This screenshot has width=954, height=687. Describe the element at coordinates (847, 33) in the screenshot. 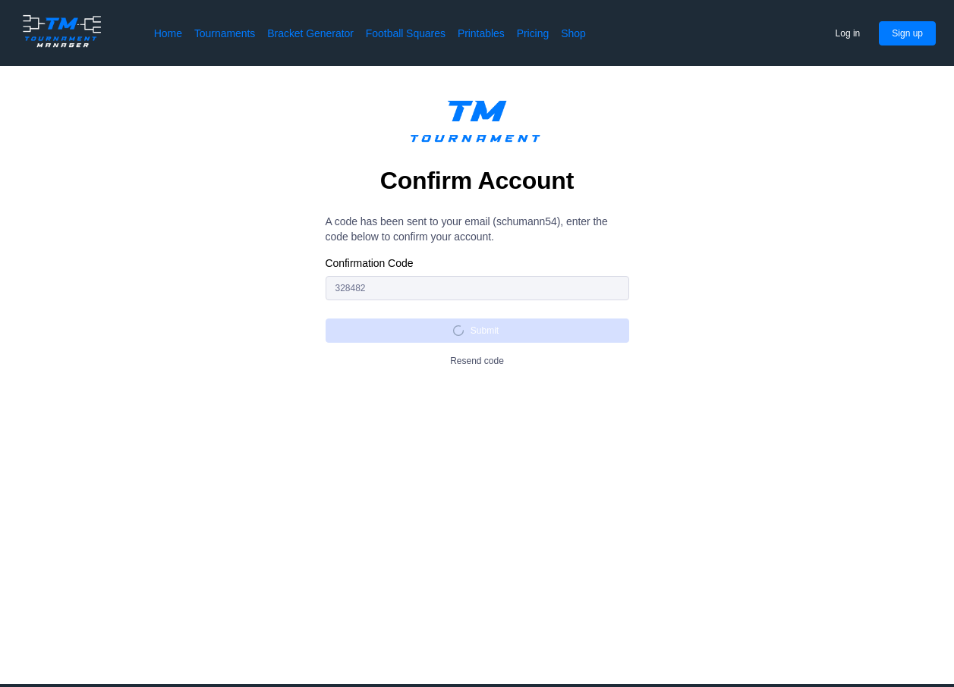

I see `button: Log in` at that location.